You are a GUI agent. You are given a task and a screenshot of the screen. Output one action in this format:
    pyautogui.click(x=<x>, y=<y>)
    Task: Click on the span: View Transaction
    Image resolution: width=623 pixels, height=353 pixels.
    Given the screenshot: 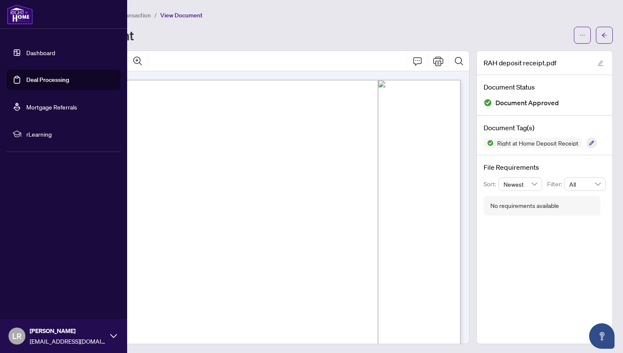 What is the action you would take?
    pyautogui.click(x=128, y=15)
    